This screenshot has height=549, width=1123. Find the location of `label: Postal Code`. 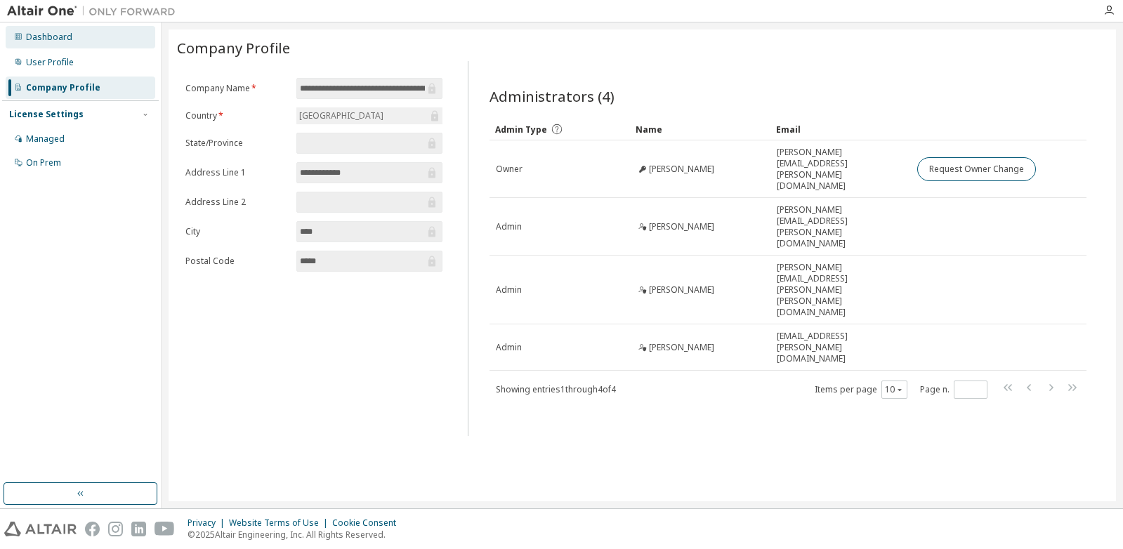

label: Postal Code is located at coordinates (237, 261).